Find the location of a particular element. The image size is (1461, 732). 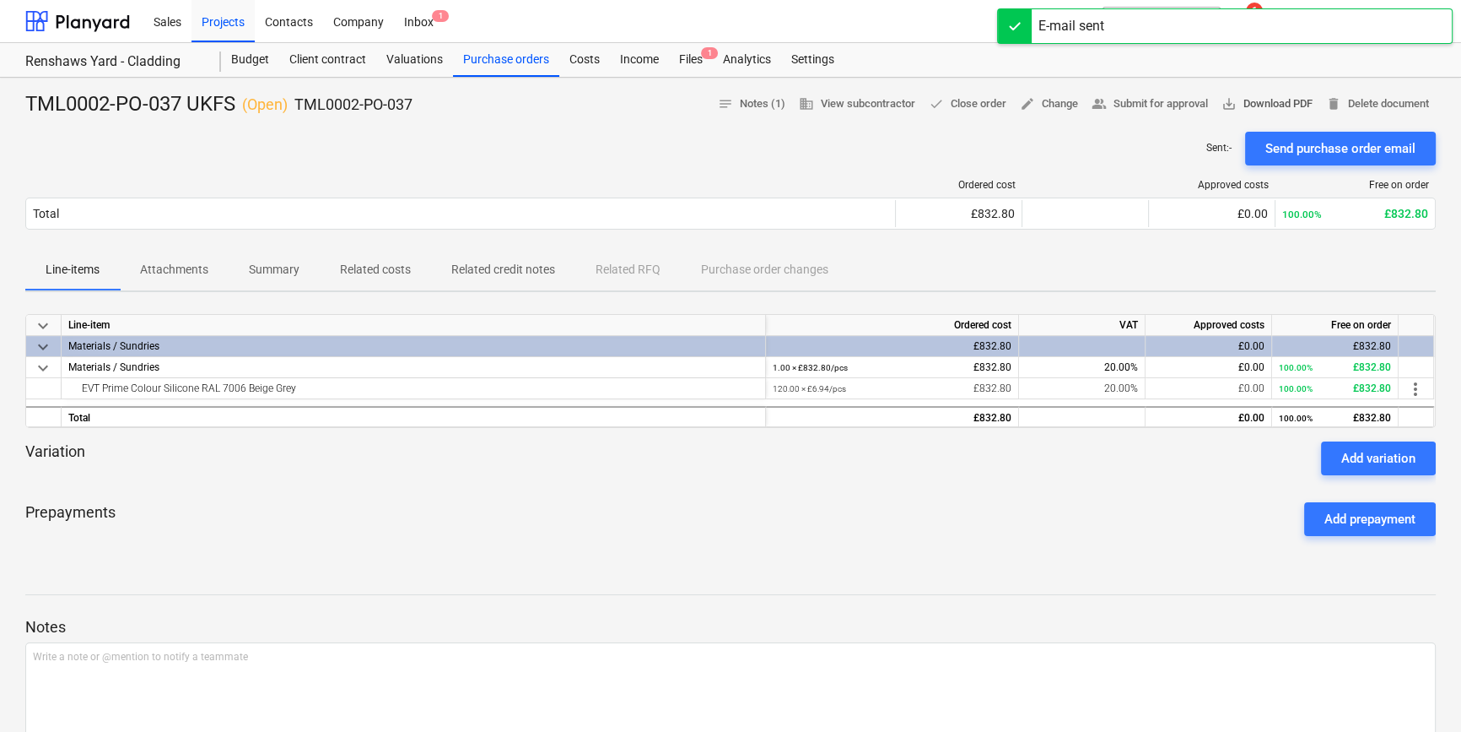

span: Notes (1) is located at coordinates (752, 104).